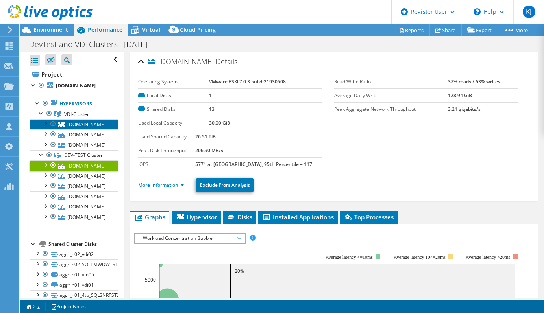  Describe the element at coordinates (174, 96) in the screenshot. I see `label: Local Disks` at that location.